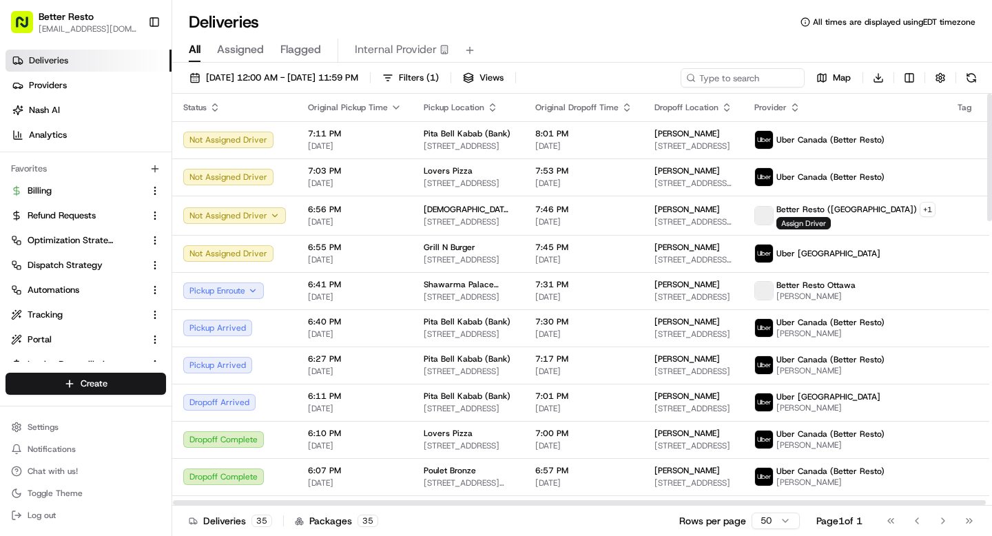  I want to click on span: Better Resto Ottawa, so click(815, 285).